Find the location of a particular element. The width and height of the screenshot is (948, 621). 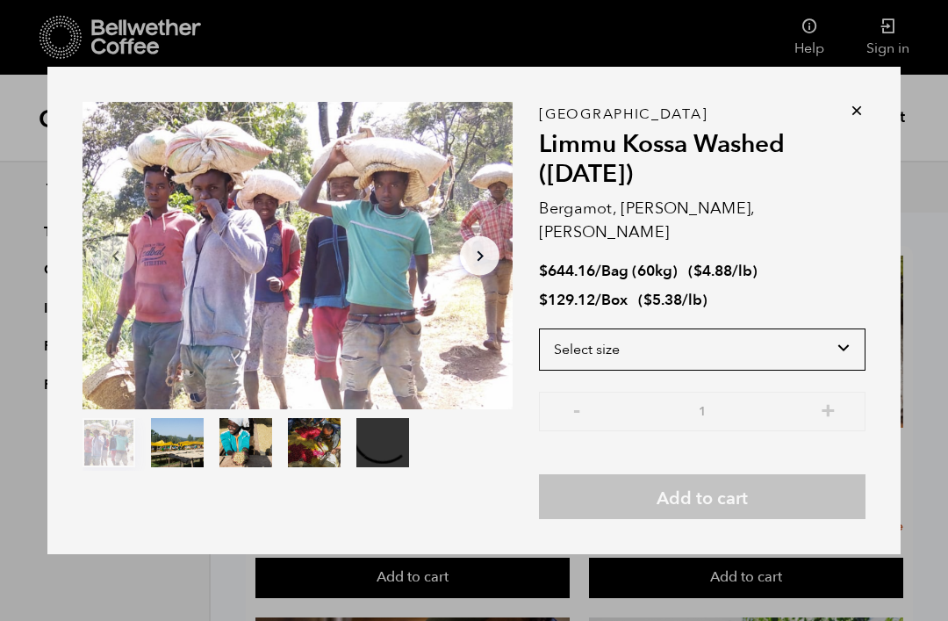

bdi: 129.12 is located at coordinates (567, 299).